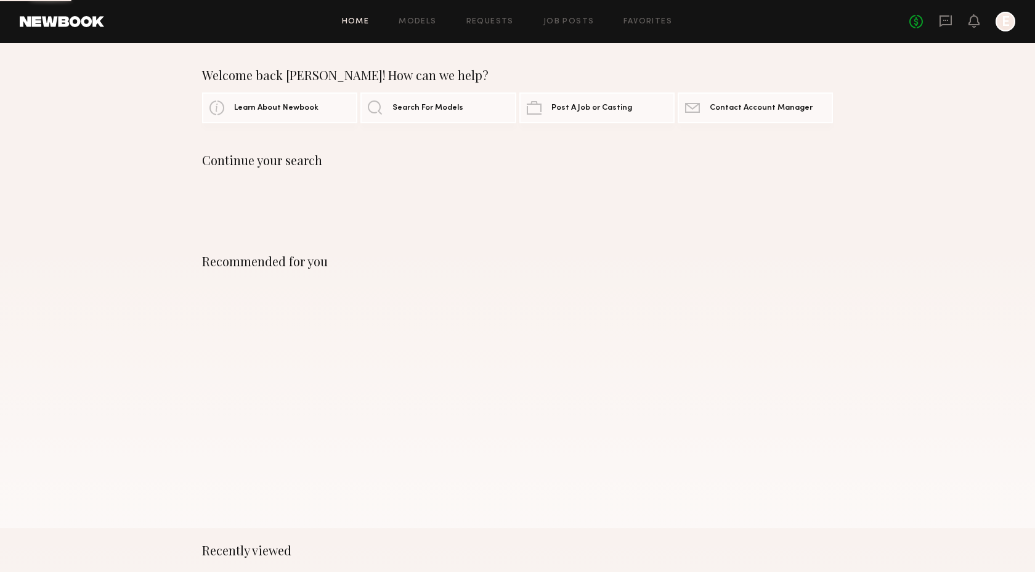  Describe the element at coordinates (517, 261) in the screenshot. I see `div: Recommended for you` at that location.